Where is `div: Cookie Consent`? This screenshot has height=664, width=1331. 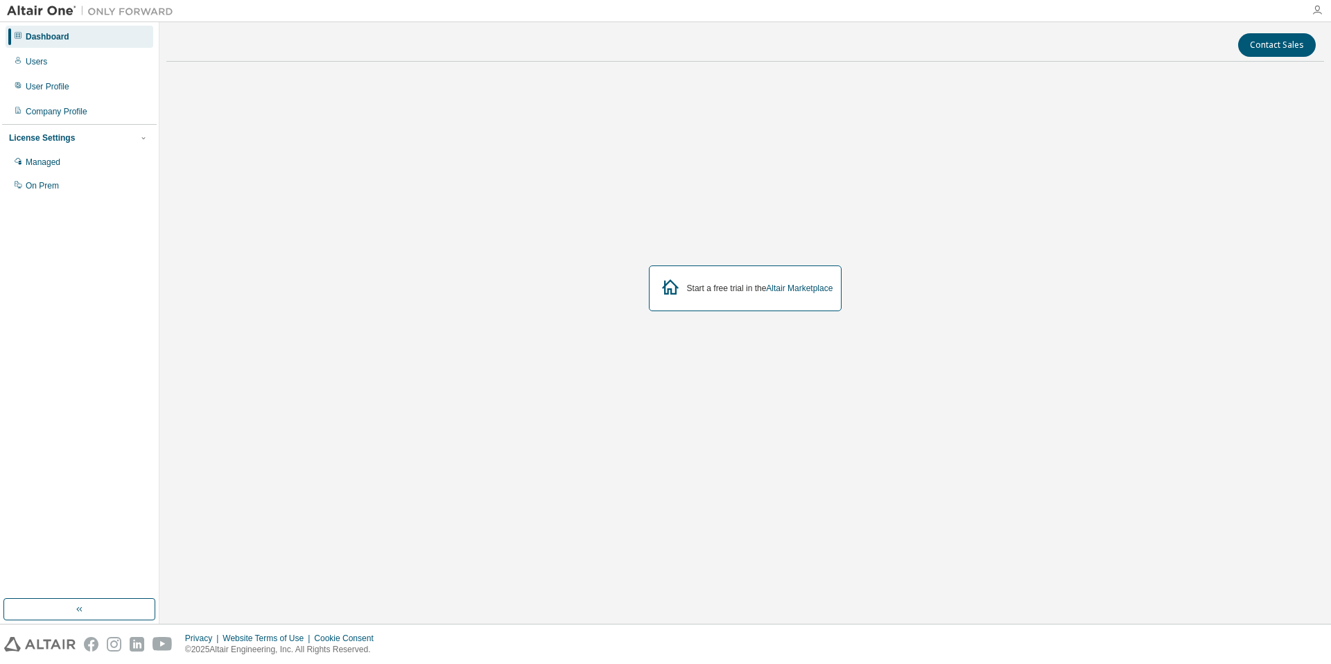 div: Cookie Consent is located at coordinates (347, 638).